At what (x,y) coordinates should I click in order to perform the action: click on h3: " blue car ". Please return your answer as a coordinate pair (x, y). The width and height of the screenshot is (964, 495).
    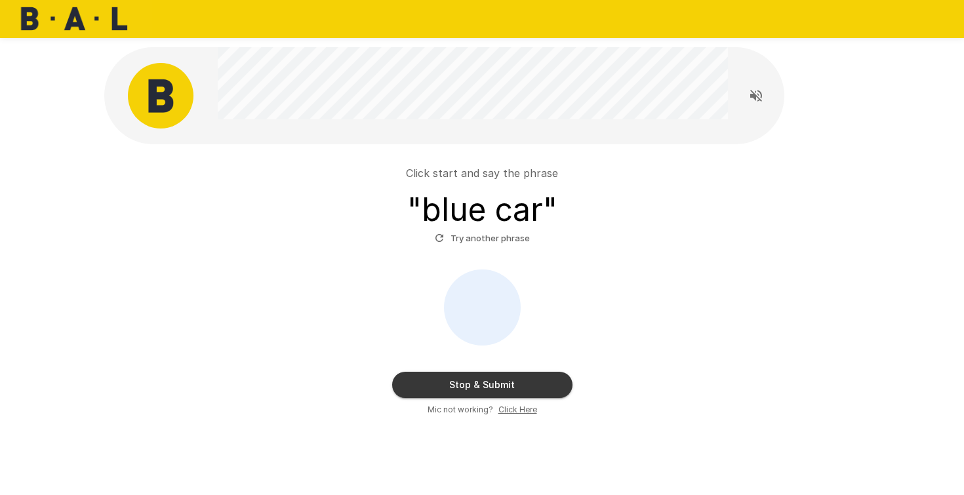
    Looking at the image, I should click on (482, 210).